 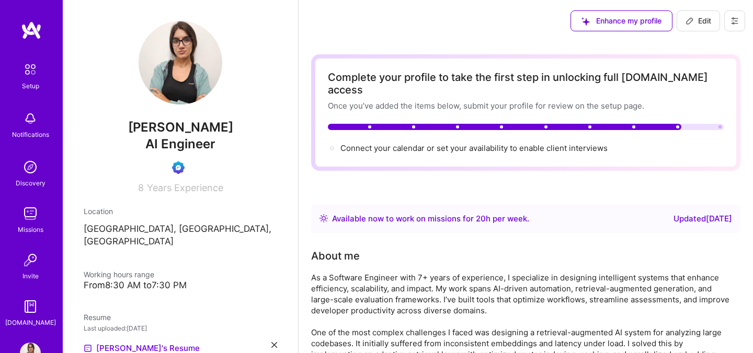 I want to click on span: Edit, so click(x=698, y=21).